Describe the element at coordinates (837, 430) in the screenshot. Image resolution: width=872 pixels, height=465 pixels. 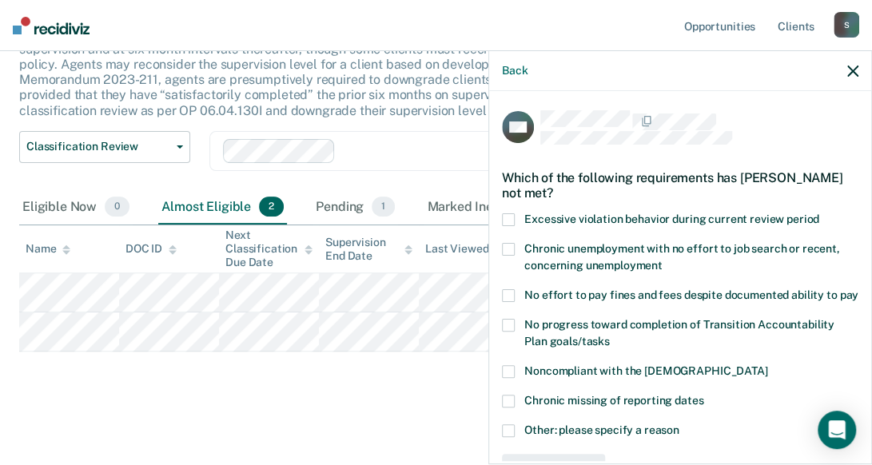
I see `div: Open Intercom Messenger` at that location.